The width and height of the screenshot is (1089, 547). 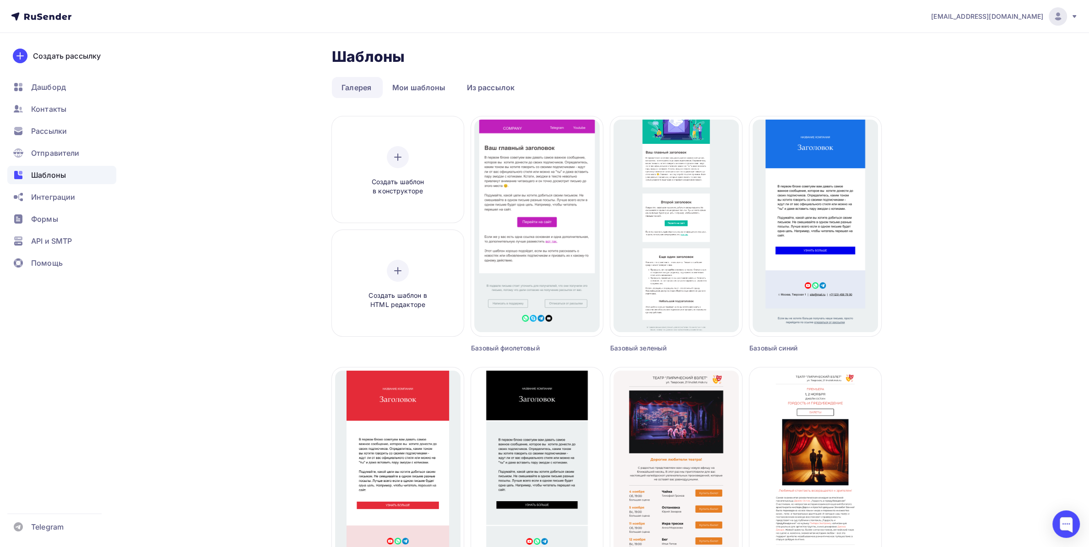 I want to click on span: Дашборд, so click(x=49, y=87).